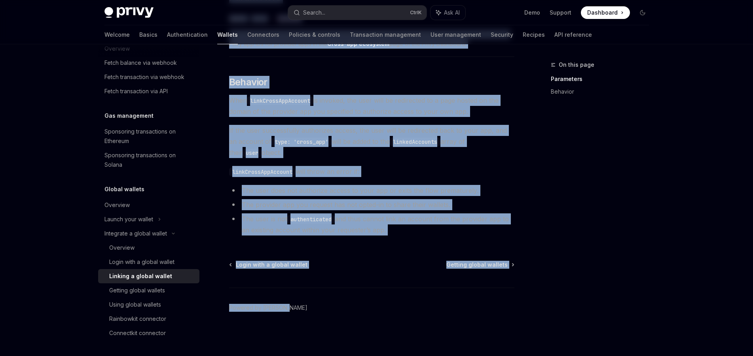  What do you see at coordinates (124, 189) in the screenshot?
I see `h5: Global wallets` at bounding box center [124, 189].